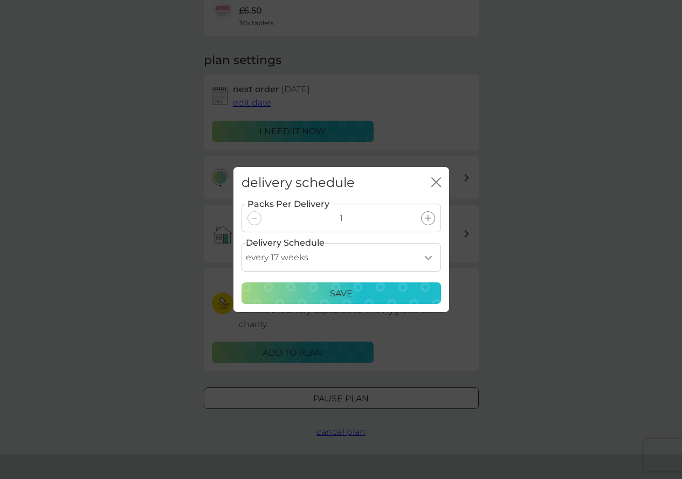 This screenshot has height=479, width=682. What do you see at coordinates (285, 243) in the screenshot?
I see `label: Delivery Schedule` at bounding box center [285, 243].